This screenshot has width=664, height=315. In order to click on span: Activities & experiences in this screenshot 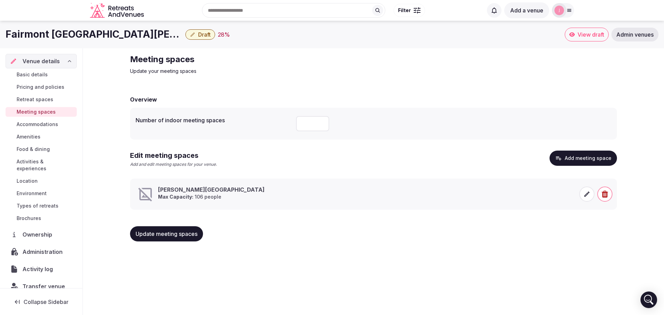, I will do `click(45, 165)`.